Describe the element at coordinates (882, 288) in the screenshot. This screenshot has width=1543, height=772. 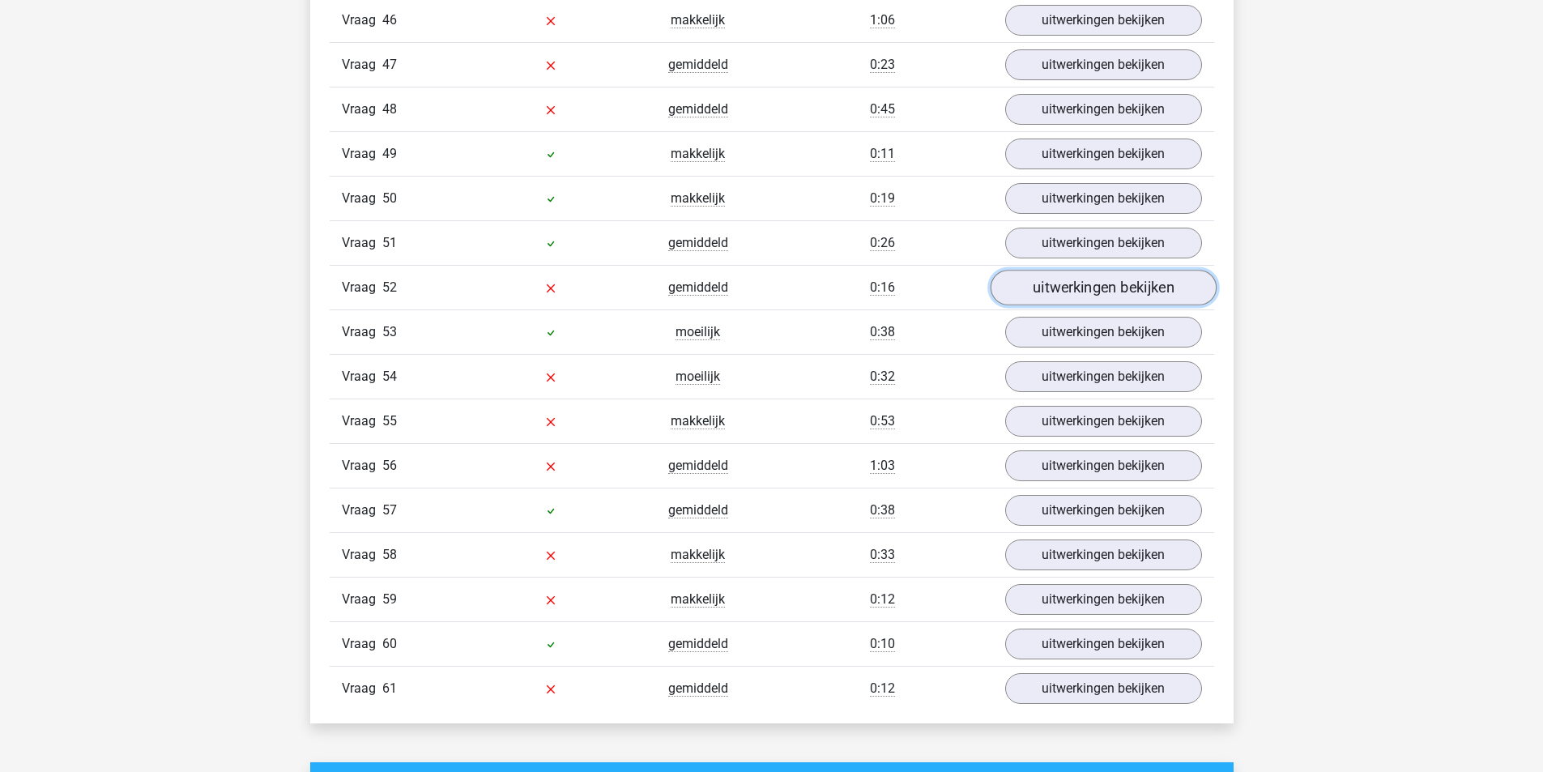
I see `span: 0:16` at that location.